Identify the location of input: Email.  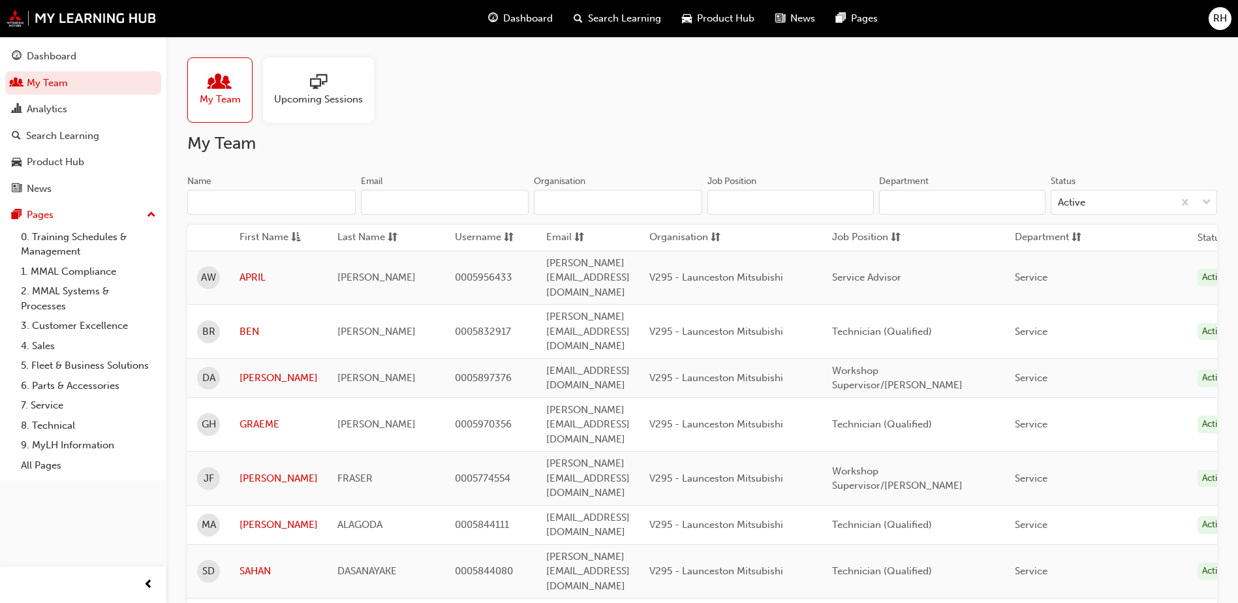
(445, 202).